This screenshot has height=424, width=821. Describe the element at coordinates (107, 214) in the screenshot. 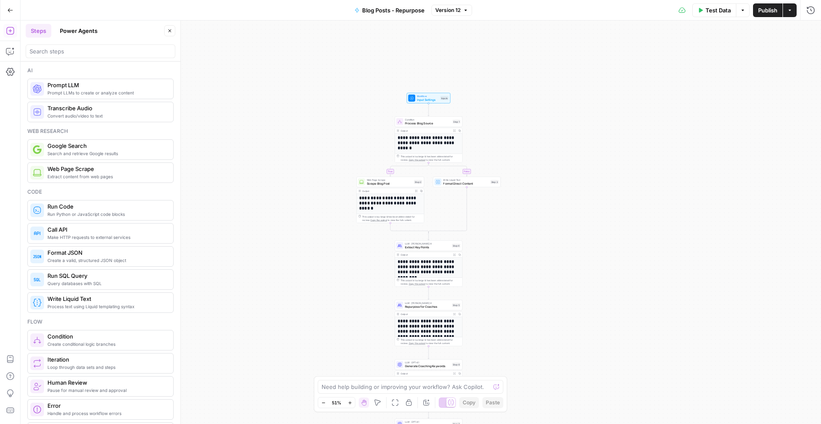

I see `span: Run Python or JavaScript code blocks` at that location.